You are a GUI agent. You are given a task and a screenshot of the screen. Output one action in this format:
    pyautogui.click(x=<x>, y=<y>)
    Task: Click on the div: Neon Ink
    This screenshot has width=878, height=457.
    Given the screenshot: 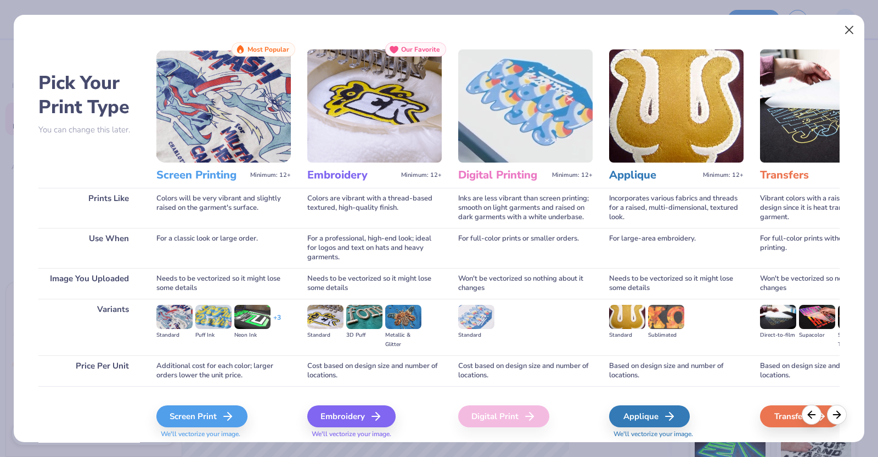 What is the action you would take?
    pyautogui.click(x=252, y=335)
    